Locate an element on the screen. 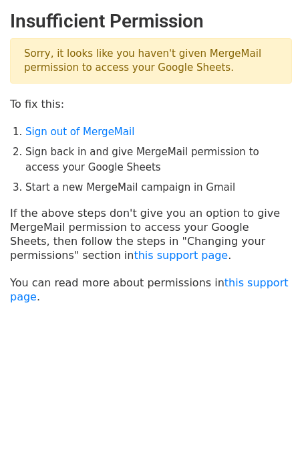 The image size is (302, 451). li: Start a new MergeMail campaign in Gmail is located at coordinates (159, 187).